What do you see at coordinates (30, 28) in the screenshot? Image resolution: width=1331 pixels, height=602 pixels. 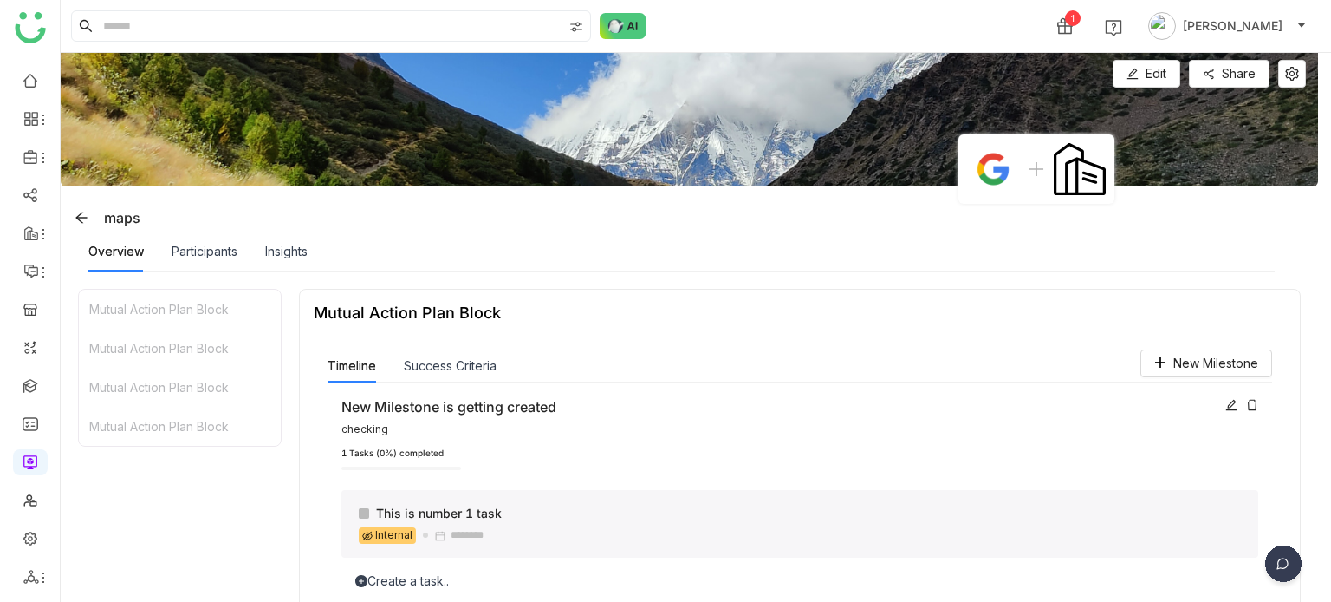 I see `img: logo` at bounding box center [30, 28].